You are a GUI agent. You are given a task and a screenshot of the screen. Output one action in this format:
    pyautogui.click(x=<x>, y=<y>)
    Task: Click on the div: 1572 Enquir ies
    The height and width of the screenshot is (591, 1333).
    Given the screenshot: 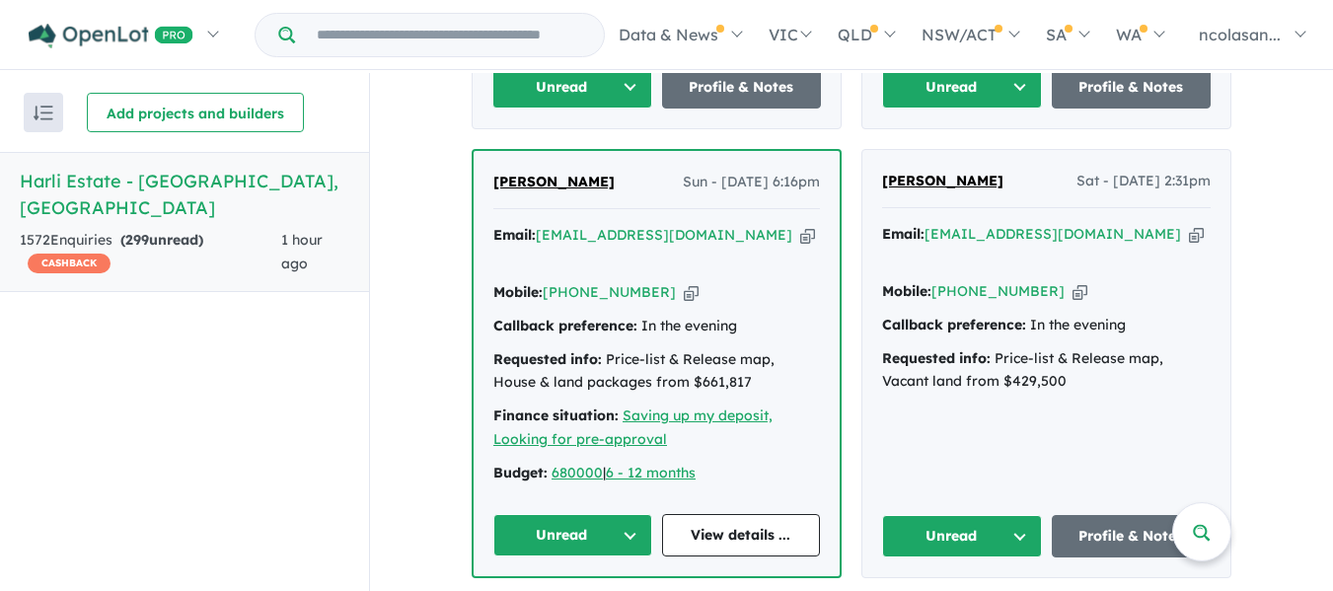 What is the action you would take?
    pyautogui.click(x=150, y=253)
    